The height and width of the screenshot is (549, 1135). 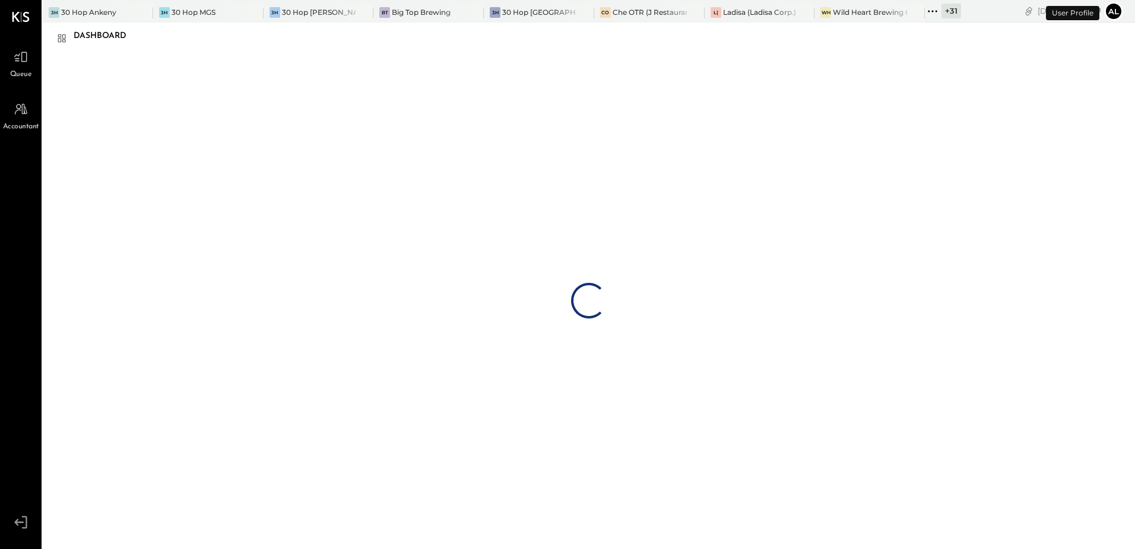 What do you see at coordinates (21, 63) in the screenshot?
I see `a: Queue` at bounding box center [21, 63].